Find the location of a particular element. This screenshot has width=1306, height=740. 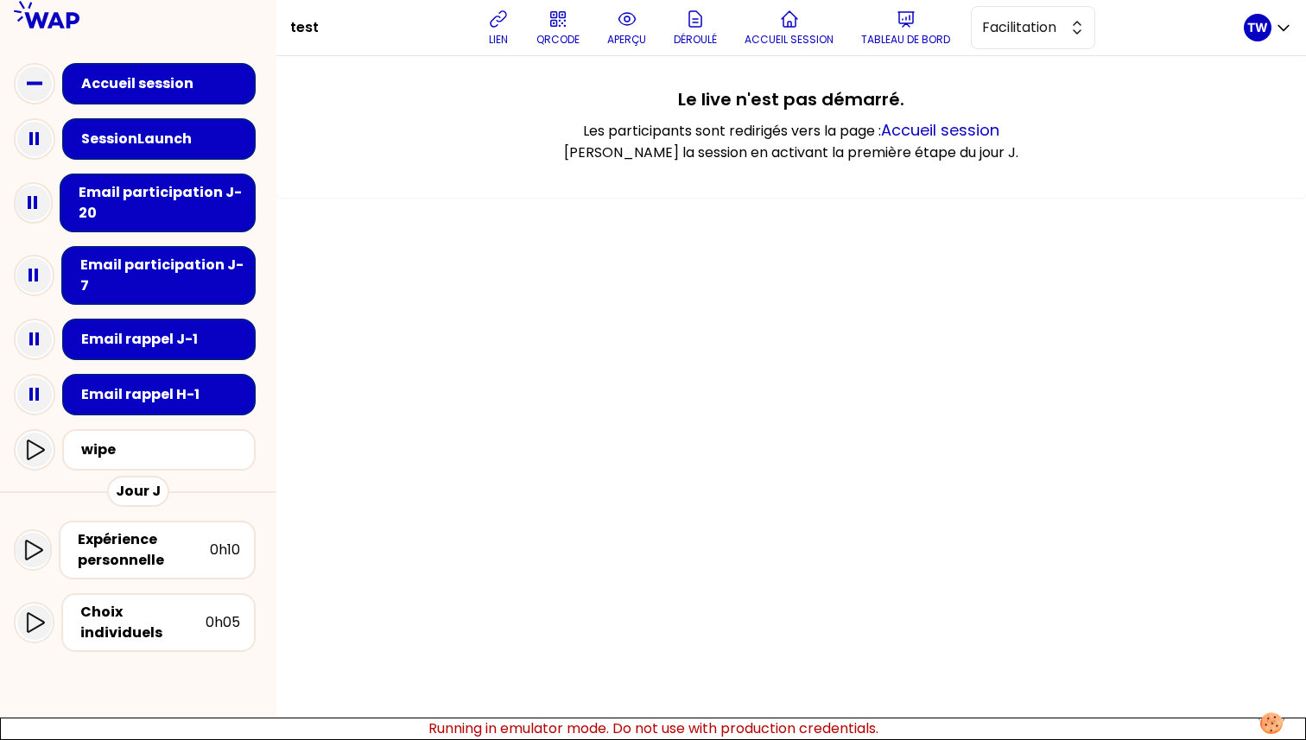

div: Expérience personnelle is located at coordinates (143, 550).